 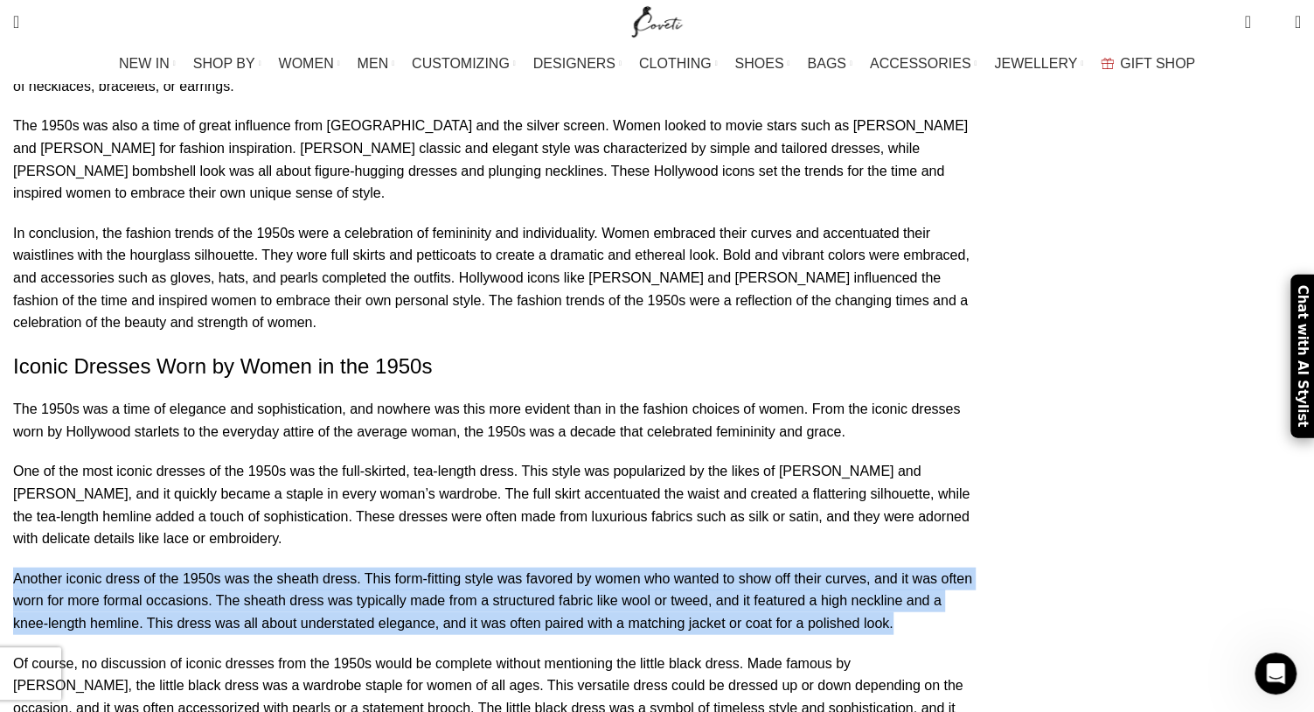 I want to click on p: The 1950s was a time of elegance and sophistication, and nowhere was this more evident than in th..., so click(x=492, y=420).